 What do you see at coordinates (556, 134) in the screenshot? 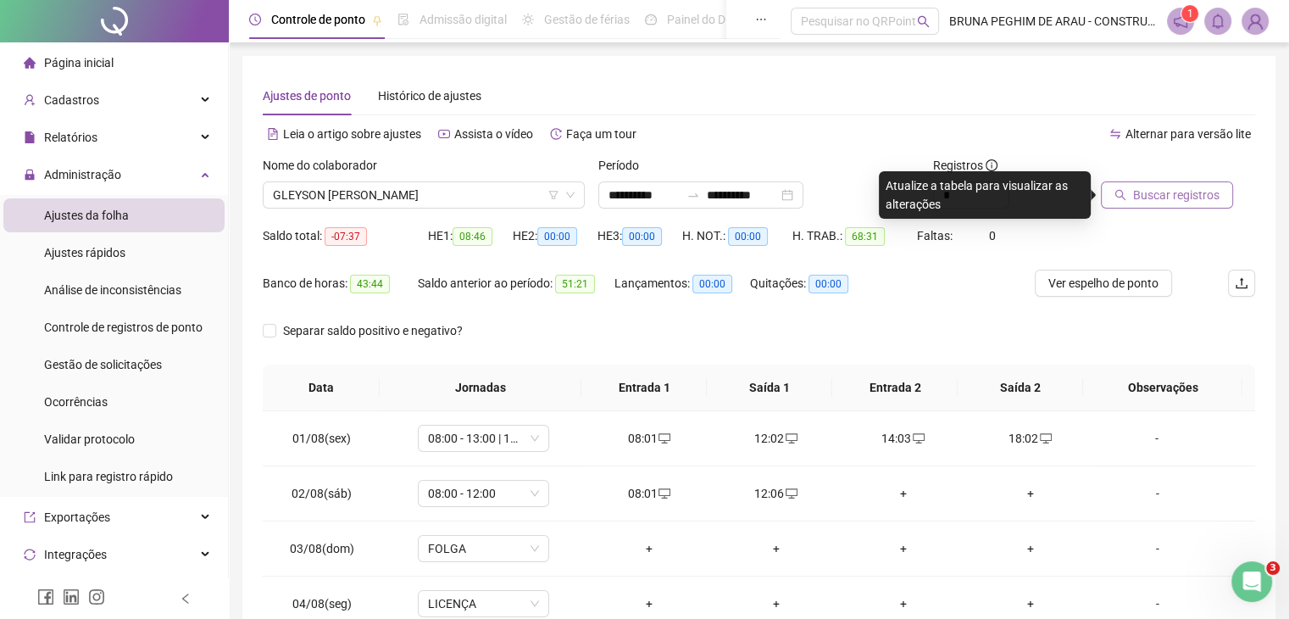
I see `span: history` at bounding box center [556, 134].